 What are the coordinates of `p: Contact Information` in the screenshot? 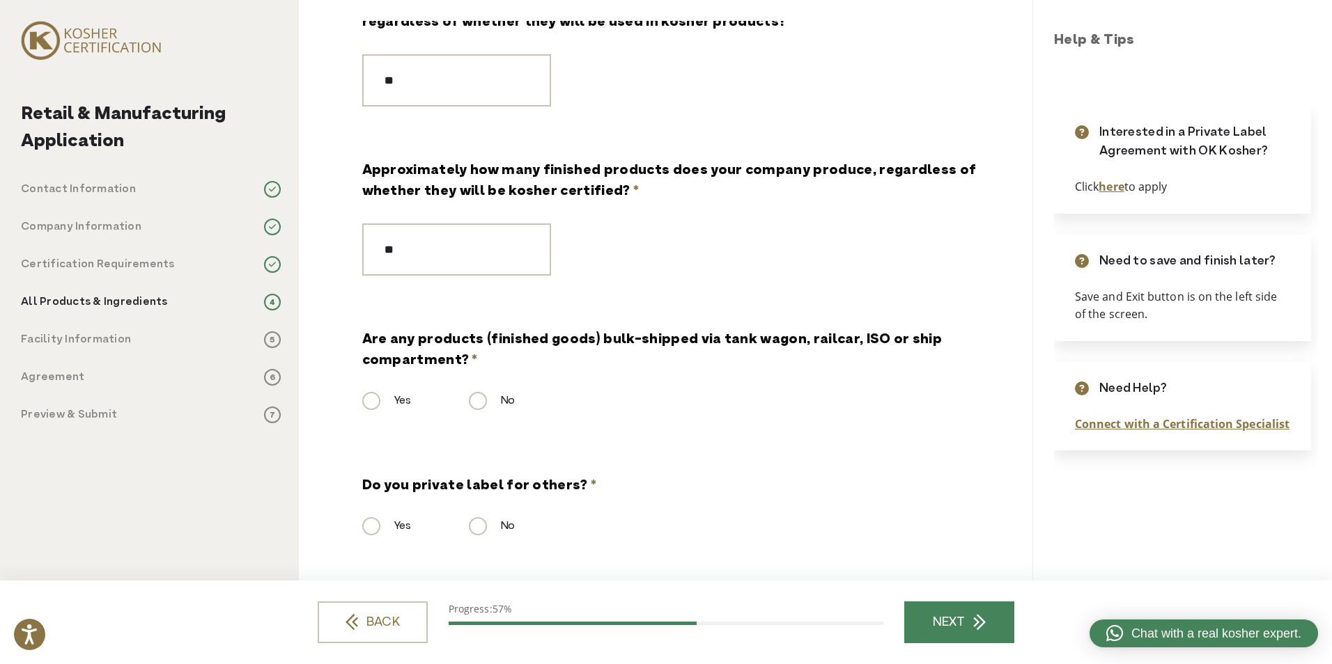 It's located at (78, 189).